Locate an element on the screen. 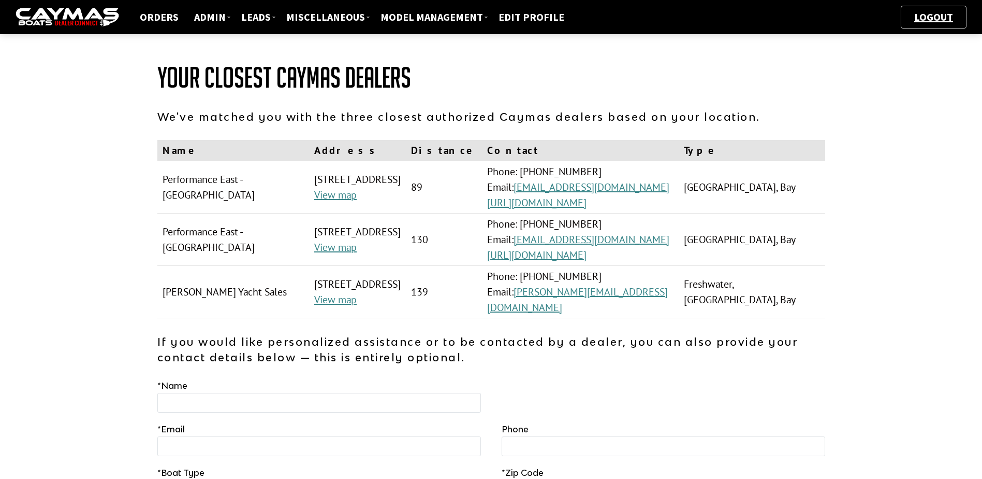 The height and width of the screenshot is (479, 982). label: Phone is located at coordinates (515, 429).